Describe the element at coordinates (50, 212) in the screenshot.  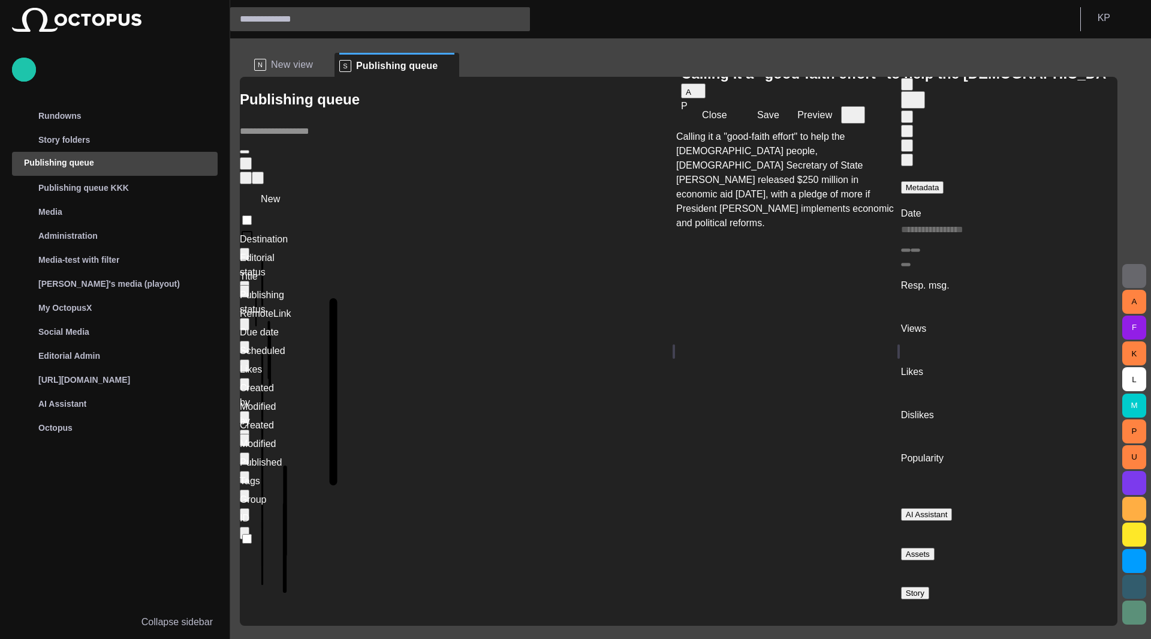
I see `p: Media` at that location.